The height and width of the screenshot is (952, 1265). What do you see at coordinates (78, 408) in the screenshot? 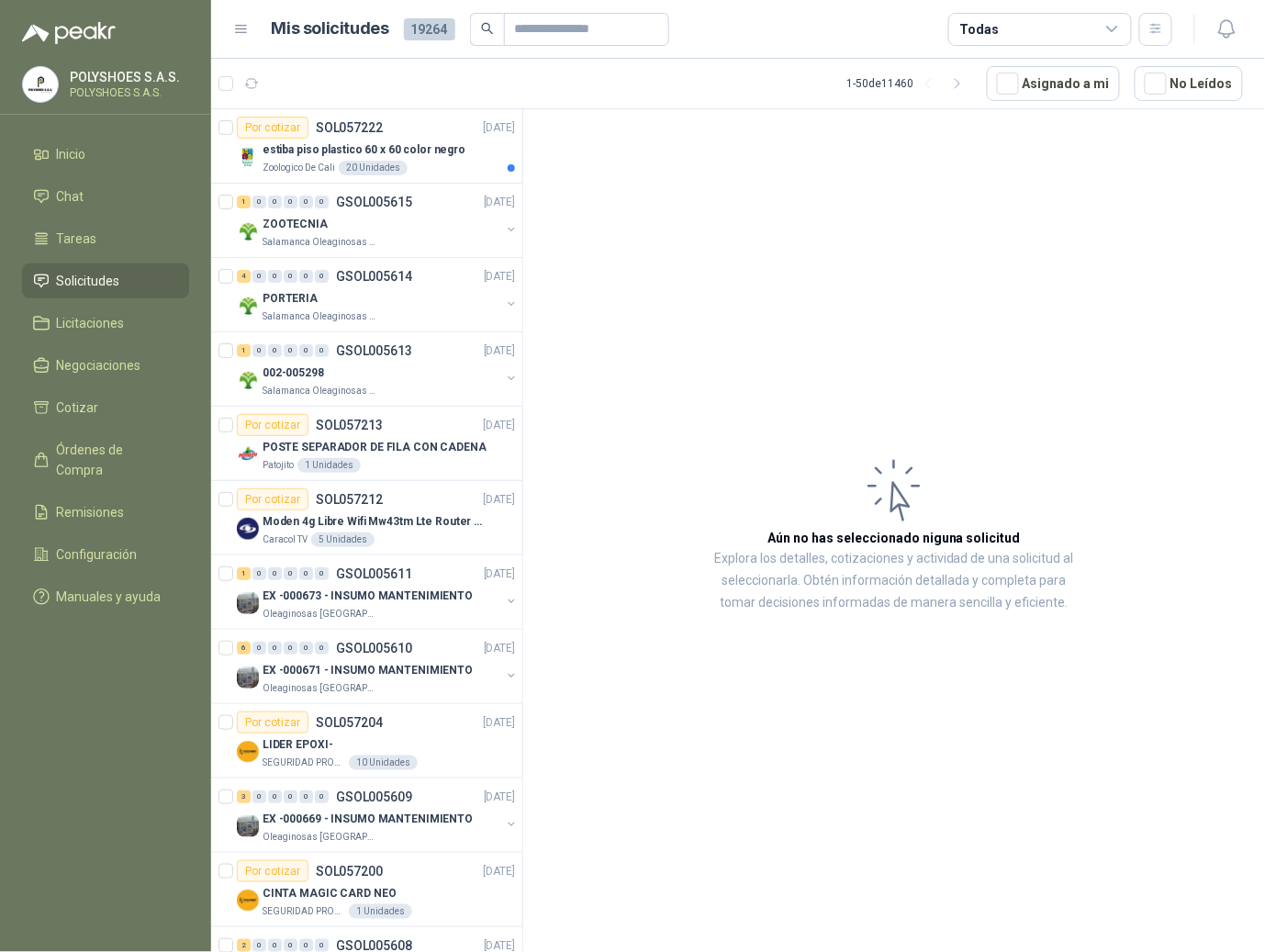
I see `span: Cotizar` at bounding box center [78, 408].